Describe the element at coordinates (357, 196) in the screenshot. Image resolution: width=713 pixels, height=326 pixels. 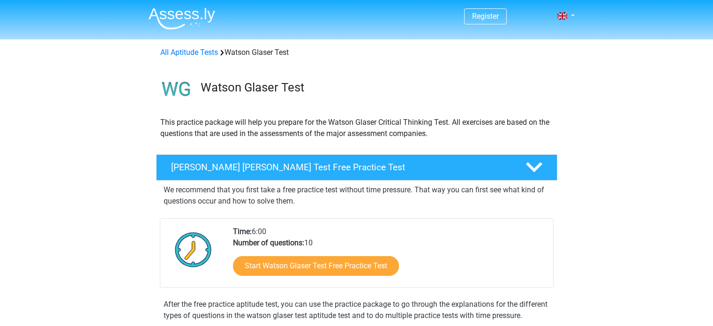
I see `p: We recommend that you first take a free practice test without time pressure. That way you can fir...` at that location.